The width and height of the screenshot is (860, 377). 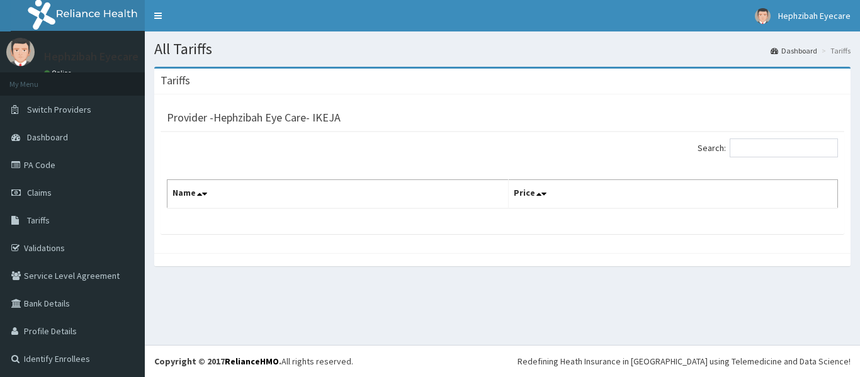 What do you see at coordinates (673, 195) in the screenshot?
I see `th: Price` at bounding box center [673, 195].